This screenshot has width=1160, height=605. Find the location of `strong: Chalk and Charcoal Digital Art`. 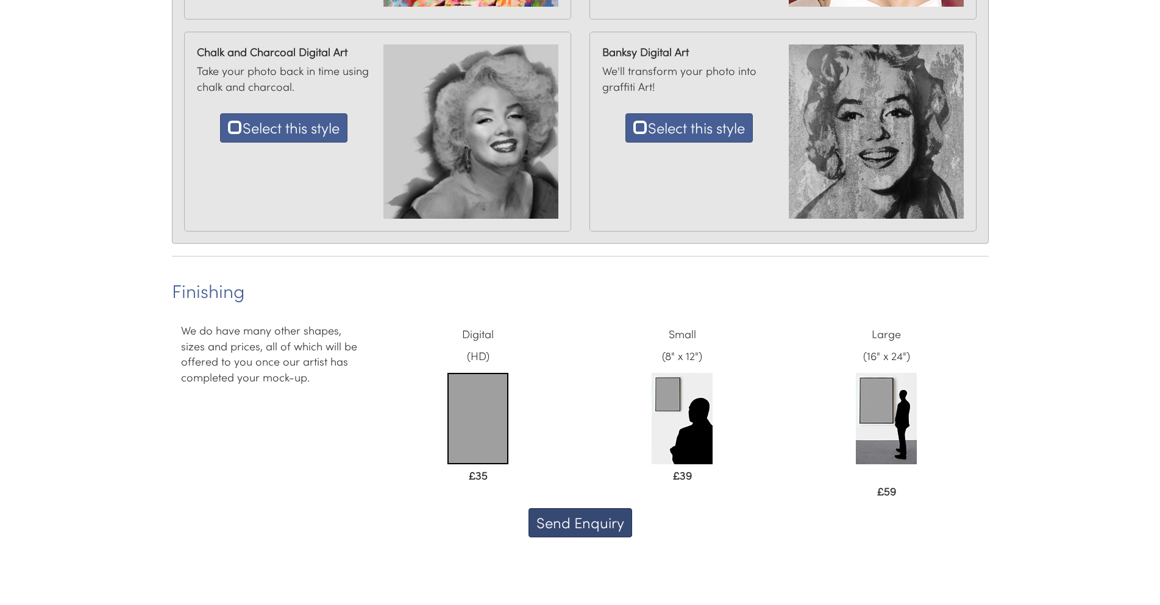

strong: Chalk and Charcoal Digital Art is located at coordinates (284, 52).